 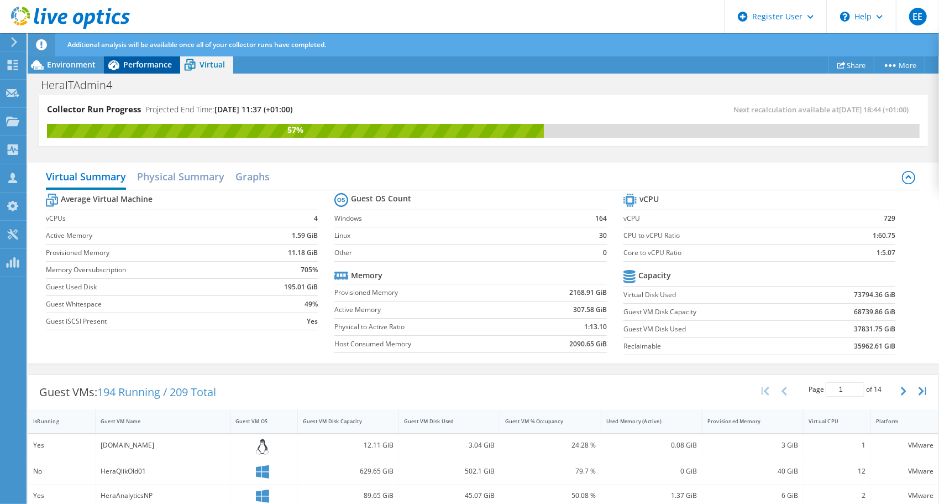 What do you see at coordinates (590, 310) in the screenshot?
I see `b: 307.58 GiB` at bounding box center [590, 310].